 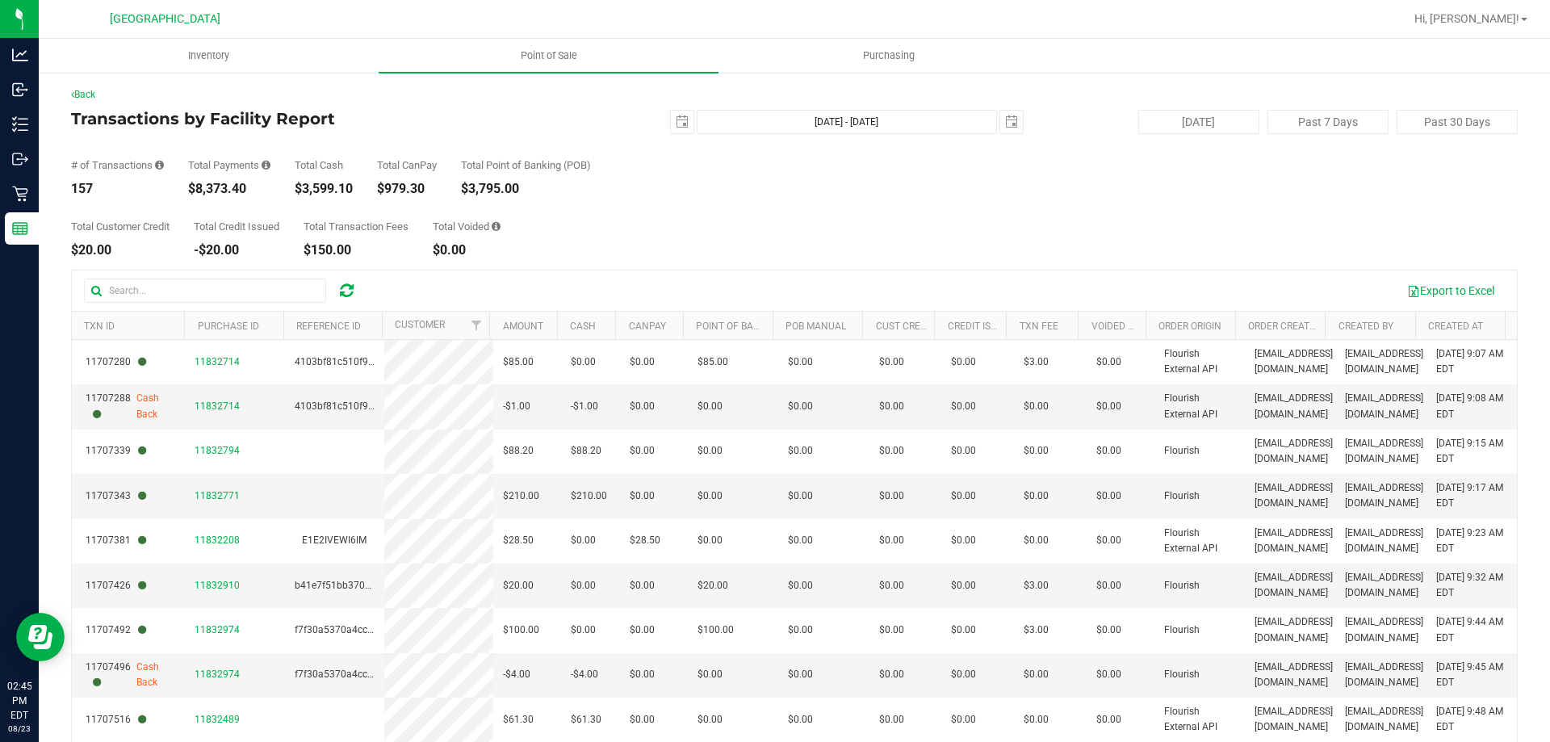 I want to click on div: $8,373.40, so click(x=229, y=189).